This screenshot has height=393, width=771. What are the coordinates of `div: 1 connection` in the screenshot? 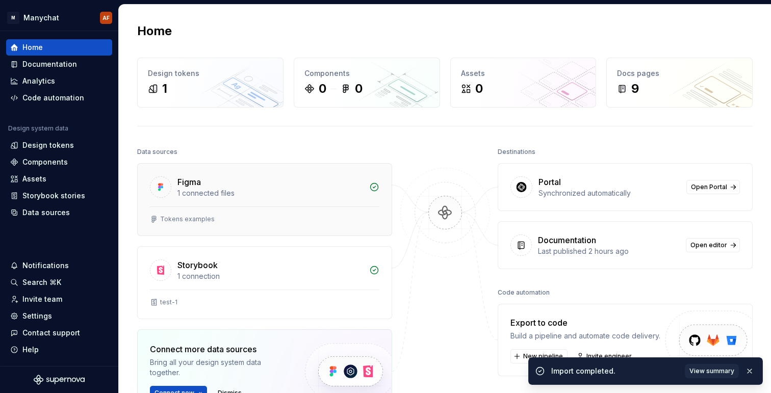 It's located at (270, 276).